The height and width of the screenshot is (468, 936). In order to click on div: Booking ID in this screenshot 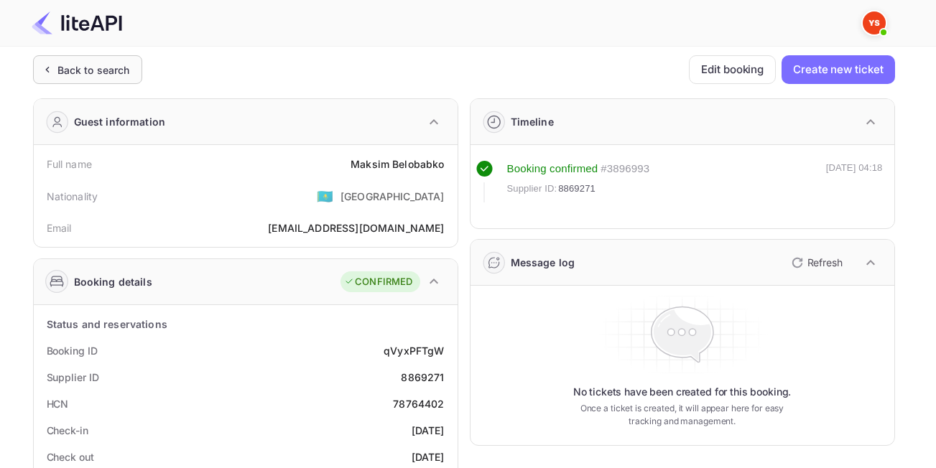, I will do `click(72, 350)`.